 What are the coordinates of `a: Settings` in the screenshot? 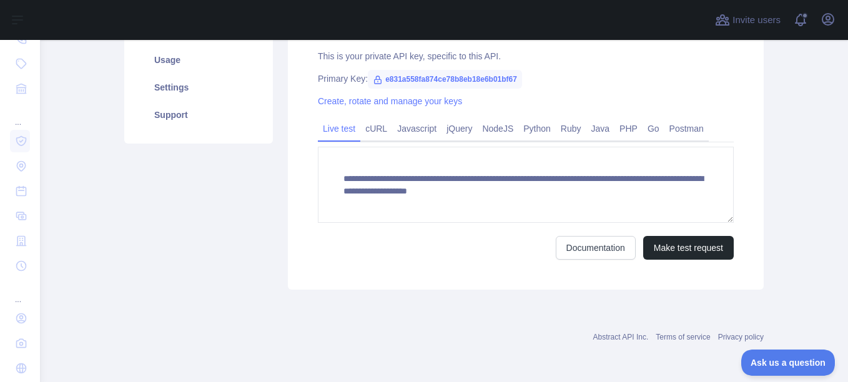 It's located at (199, 87).